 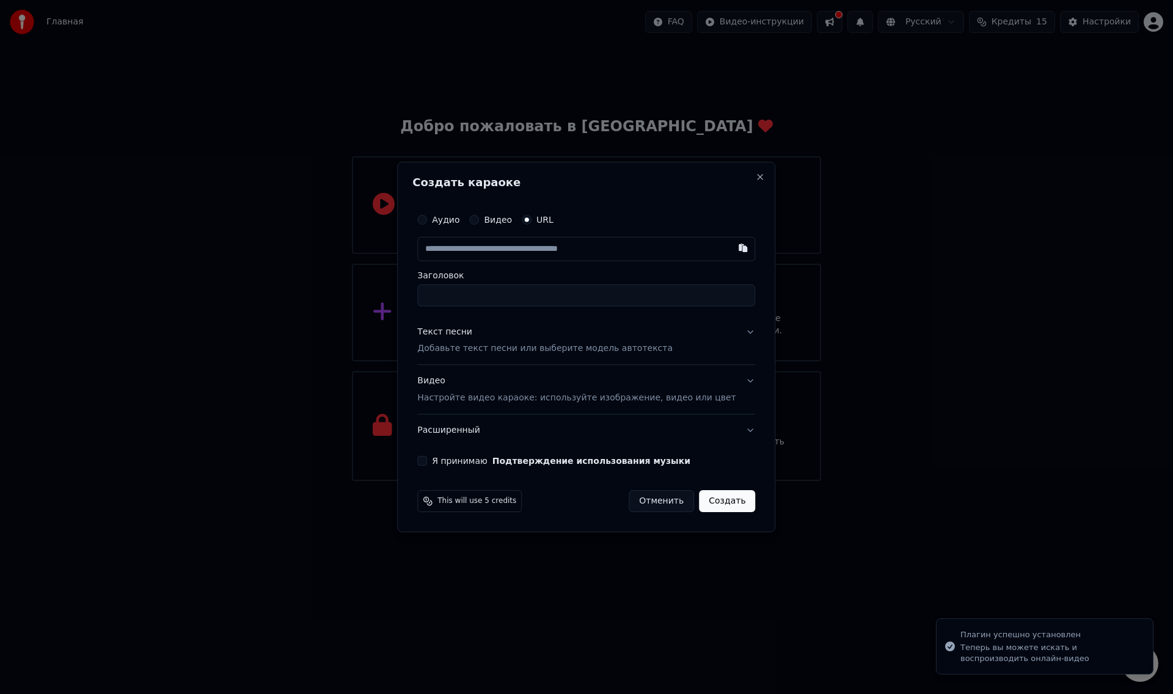 What do you see at coordinates (476, 501) in the screenshot?
I see `span: This will use 5 credits` at bounding box center [476, 501].